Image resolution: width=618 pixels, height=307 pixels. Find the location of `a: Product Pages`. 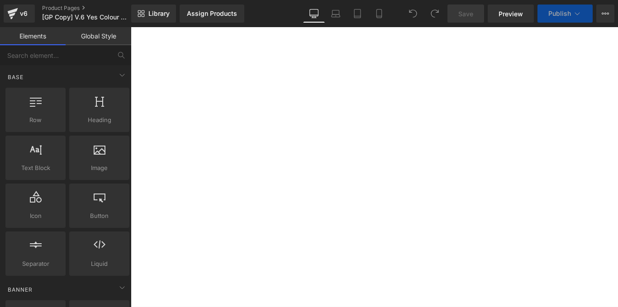

a: Product Pages is located at coordinates (94, 8).